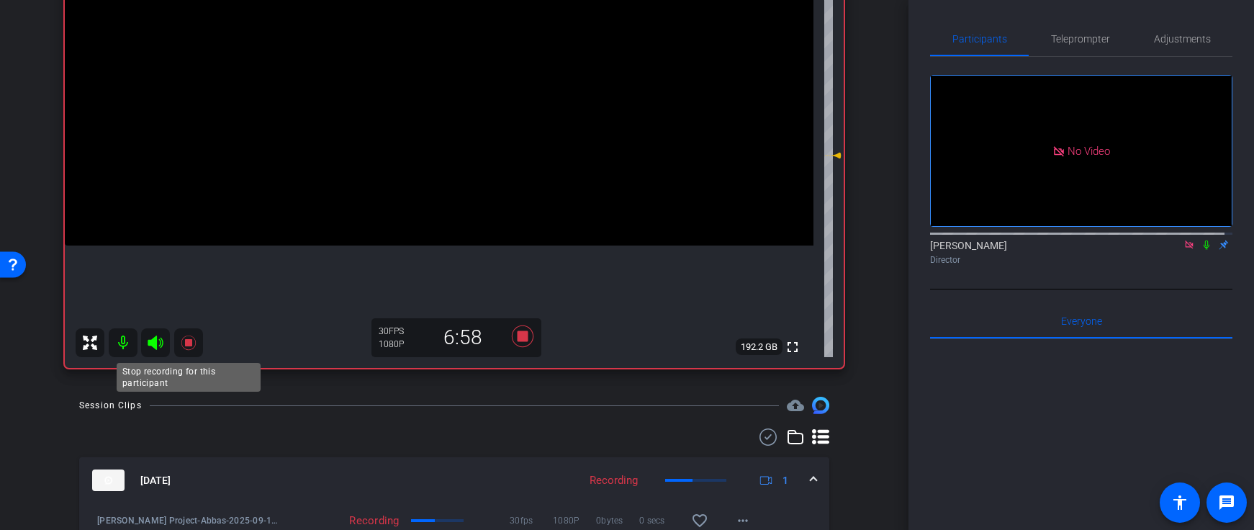  Describe the element at coordinates (531, 520) in the screenshot. I see `span: 30fps` at that location.